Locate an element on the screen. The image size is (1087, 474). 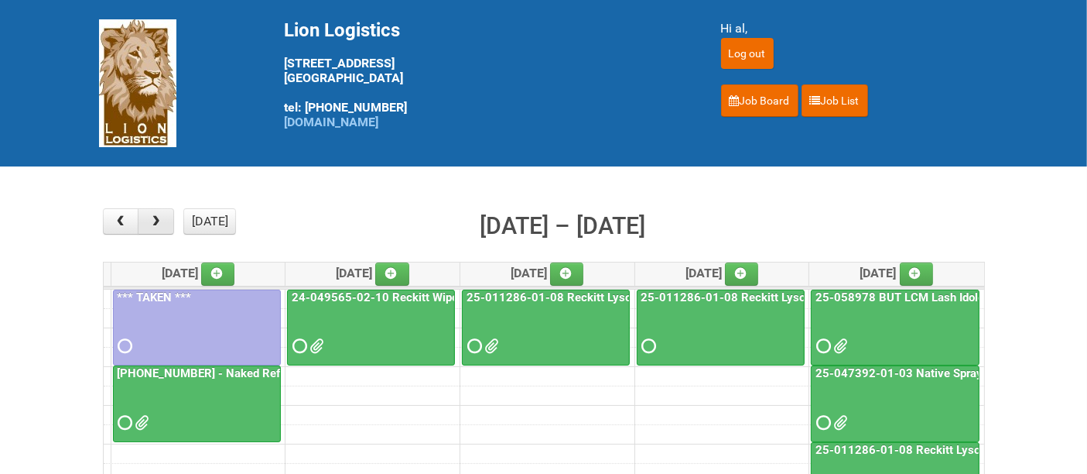
a: Job Board is located at coordinates (760, 101).